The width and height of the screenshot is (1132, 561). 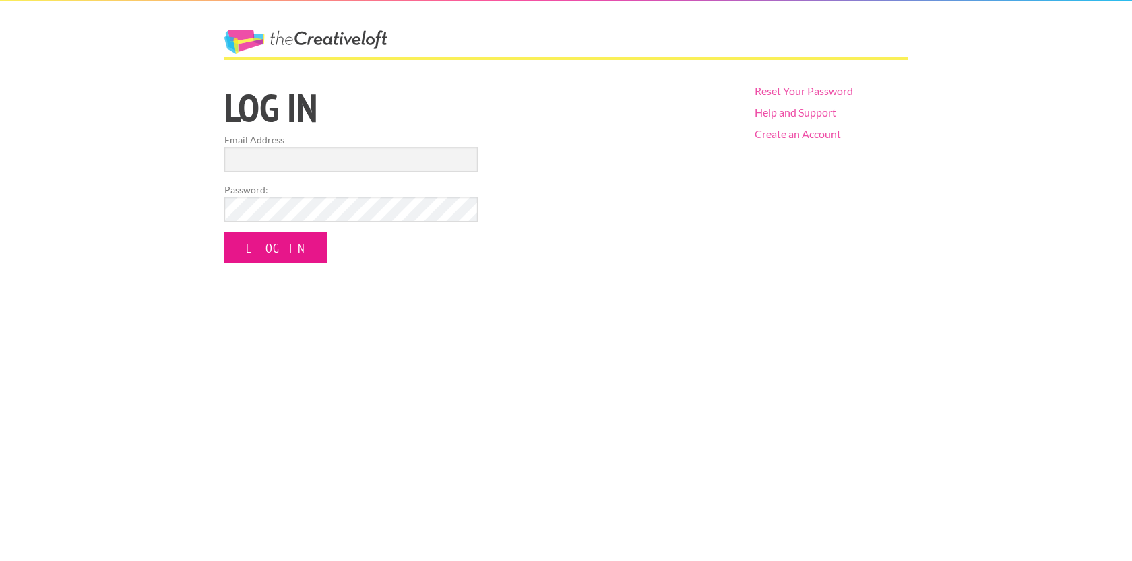 I want to click on h1: Log in, so click(x=478, y=108).